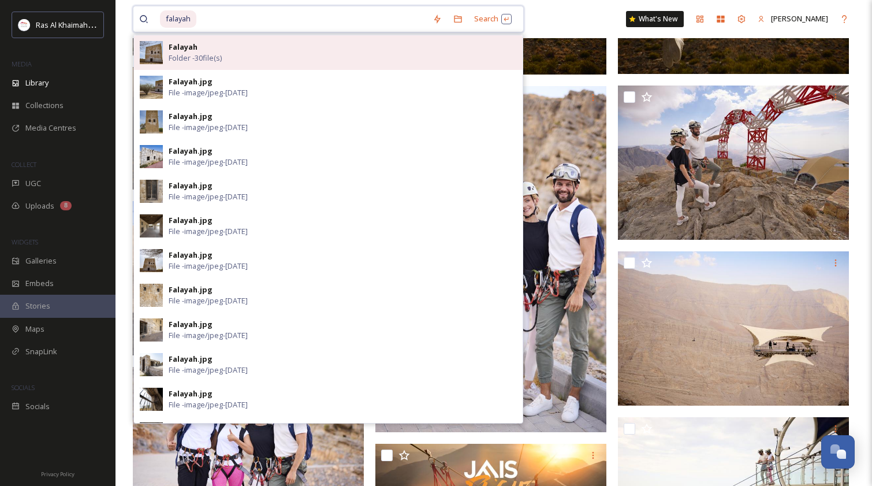  What do you see at coordinates (24, 164) in the screenshot?
I see `span: COLLECT` at bounding box center [24, 164].